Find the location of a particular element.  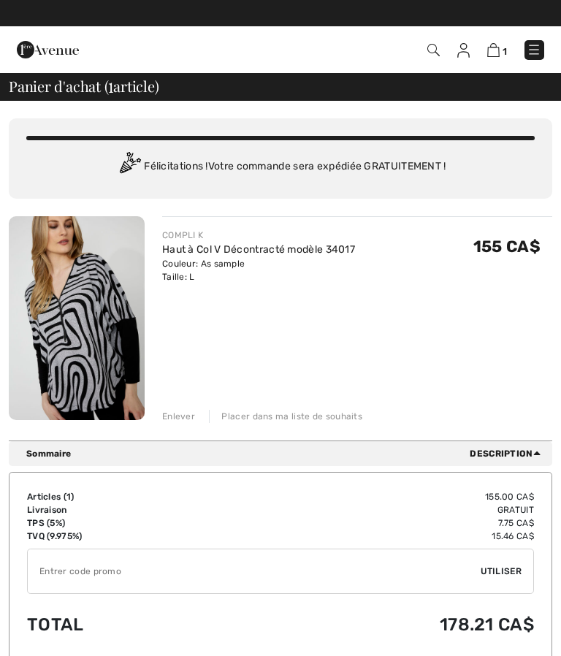

div: Sommaire is located at coordinates (287, 454).